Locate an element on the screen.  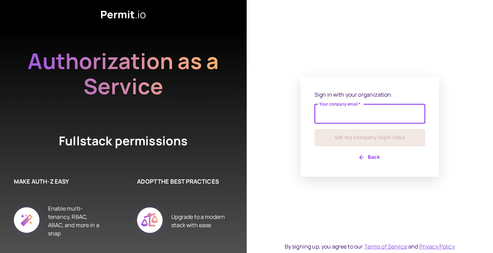
div: Upgrade to a modern stack with ease is located at coordinates (198, 221).